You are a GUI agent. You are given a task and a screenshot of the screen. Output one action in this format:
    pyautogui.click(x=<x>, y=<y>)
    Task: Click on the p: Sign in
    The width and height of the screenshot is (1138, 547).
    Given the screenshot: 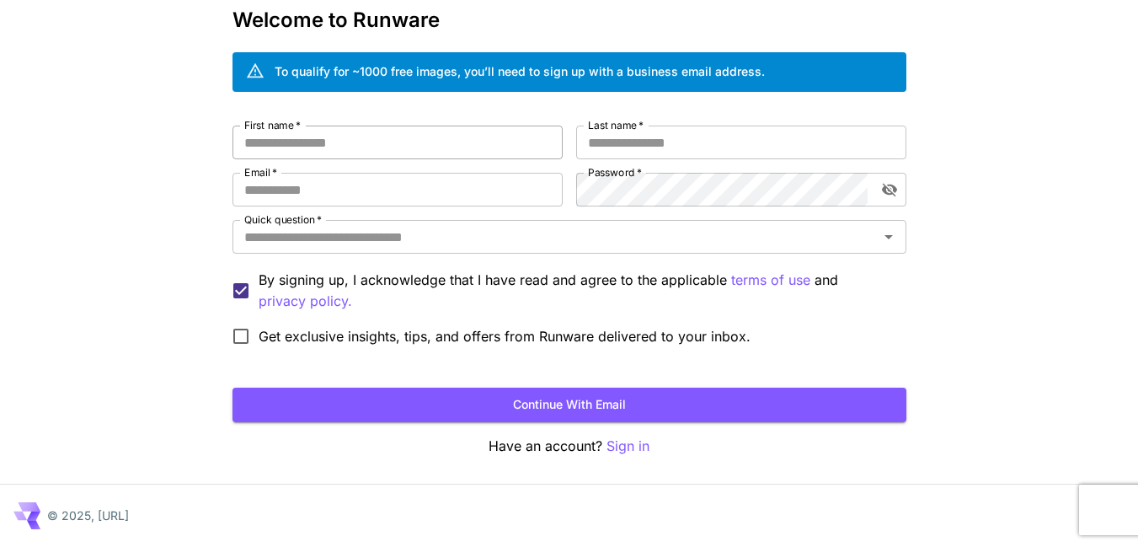 What is the action you would take?
    pyautogui.click(x=628, y=446)
    